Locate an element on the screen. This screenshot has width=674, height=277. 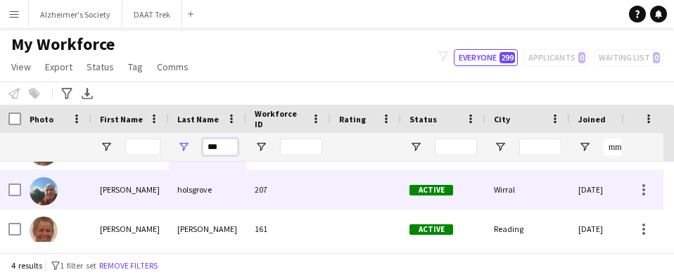
span: 299 is located at coordinates (507, 58).